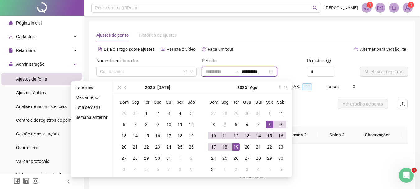 Image resolution: width=420 pixels, height=189 pixels. I want to click on td: 2025-07-14, so click(135, 136).